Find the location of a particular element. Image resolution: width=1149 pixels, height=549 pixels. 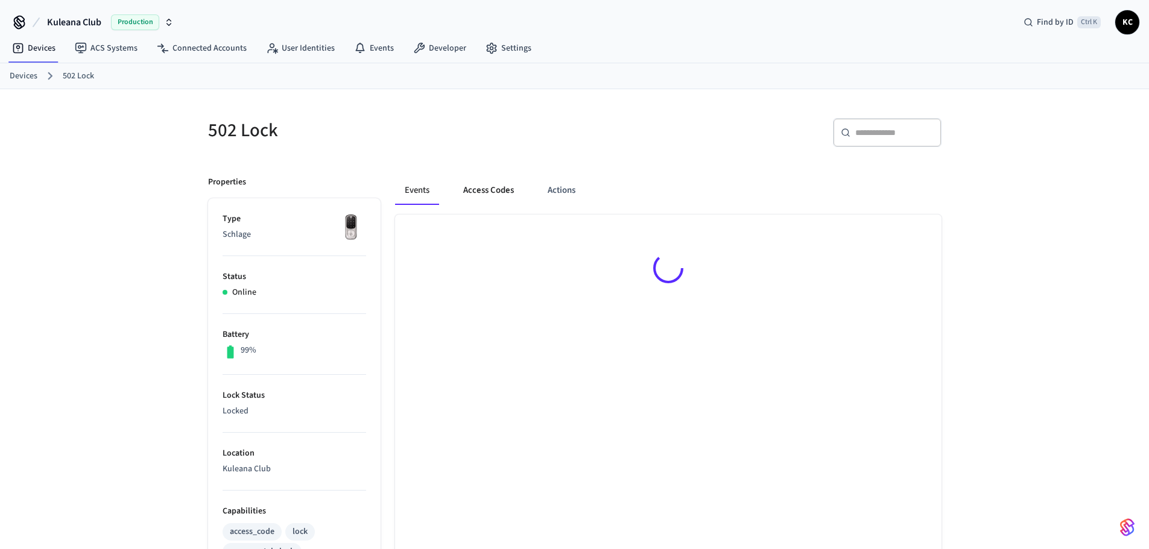

p: Location is located at coordinates (294, 453).